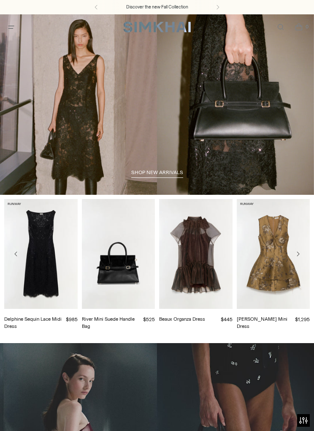 The width and height of the screenshot is (314, 431). What do you see at coordinates (33, 323) in the screenshot?
I see `a: Delphine Sequin Lace Midi Dress` at bounding box center [33, 323].